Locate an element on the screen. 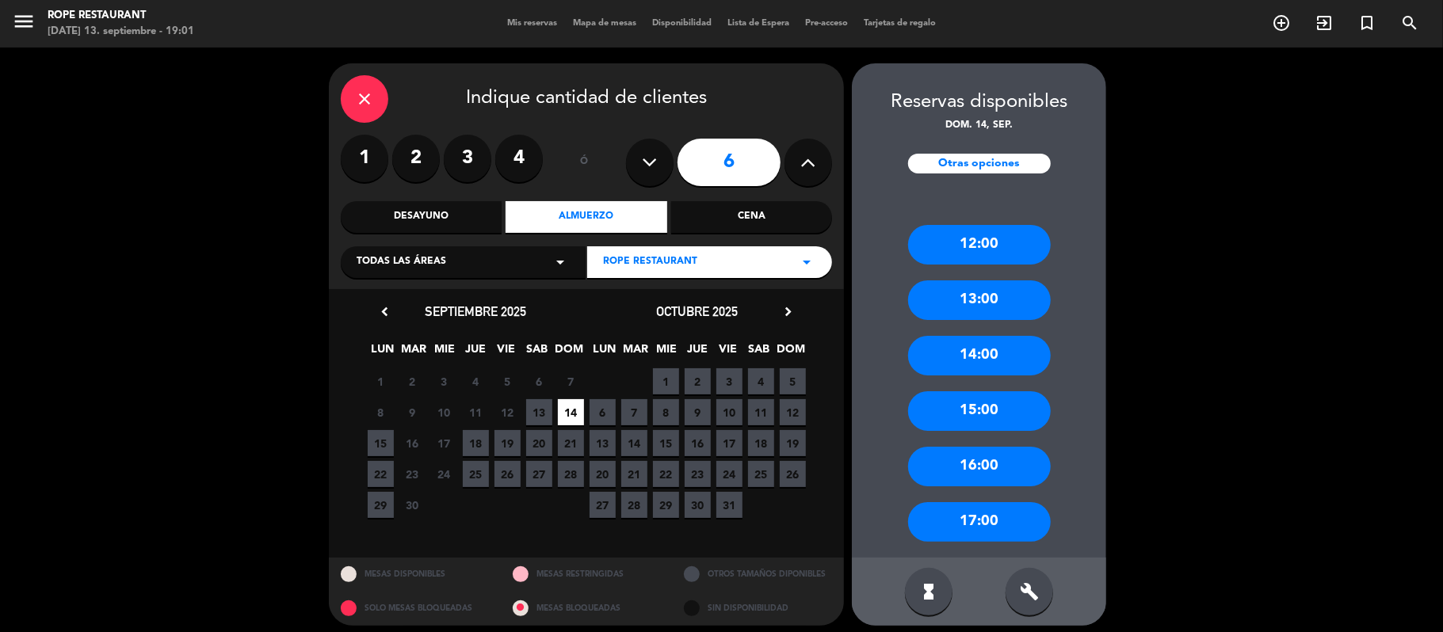 This screenshot has width=1443, height=632. span: 24 is located at coordinates (729, 474).